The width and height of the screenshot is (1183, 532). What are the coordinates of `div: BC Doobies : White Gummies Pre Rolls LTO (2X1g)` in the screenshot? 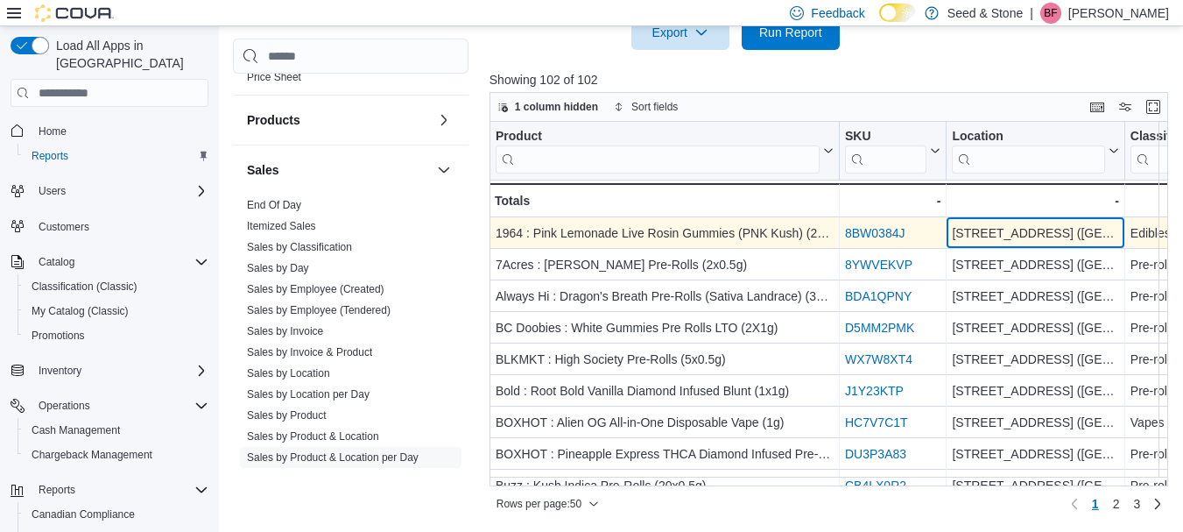 It's located at (665, 328).